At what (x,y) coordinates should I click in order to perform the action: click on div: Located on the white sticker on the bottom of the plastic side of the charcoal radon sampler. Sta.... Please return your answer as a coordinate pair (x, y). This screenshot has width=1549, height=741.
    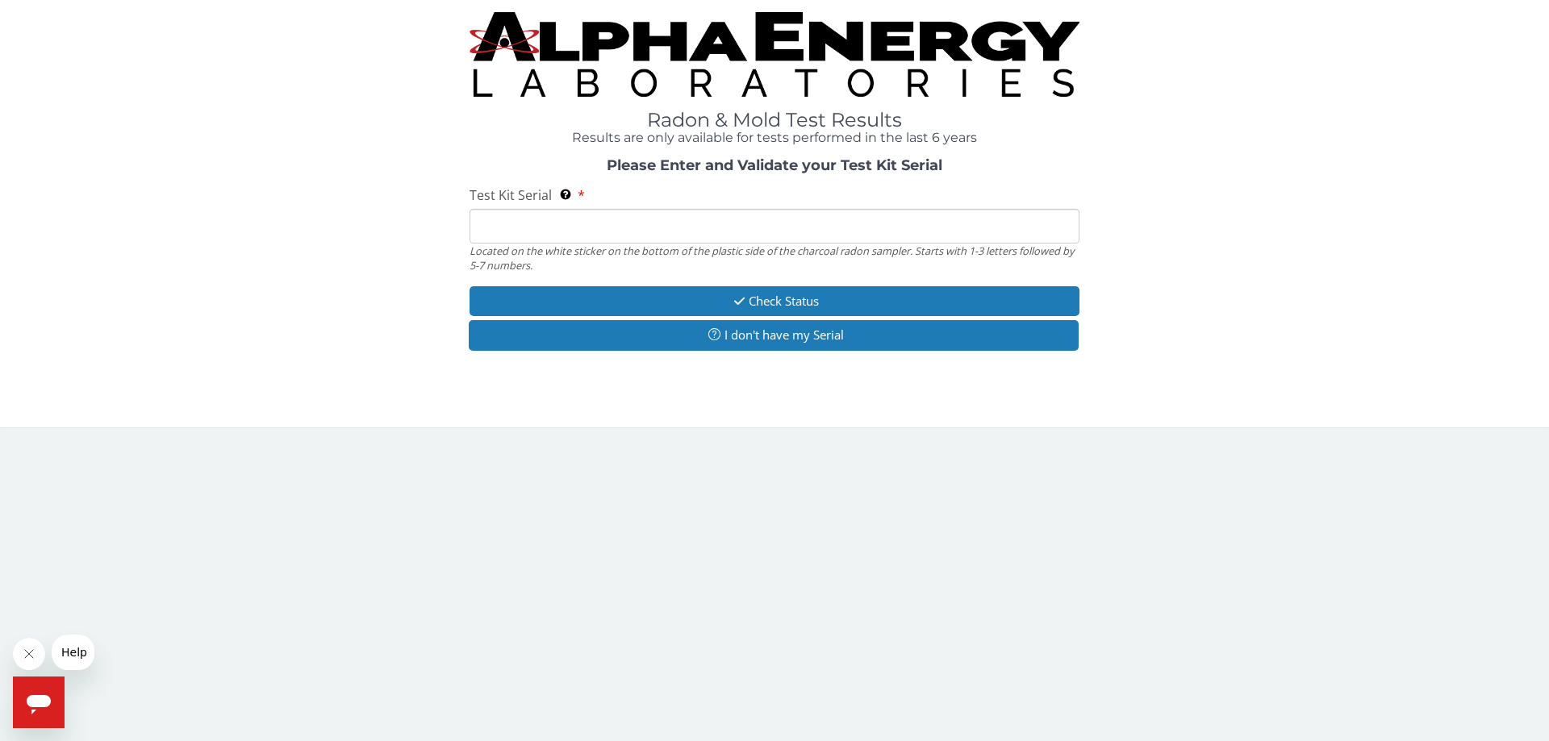
    Looking at the image, I should click on (774, 258).